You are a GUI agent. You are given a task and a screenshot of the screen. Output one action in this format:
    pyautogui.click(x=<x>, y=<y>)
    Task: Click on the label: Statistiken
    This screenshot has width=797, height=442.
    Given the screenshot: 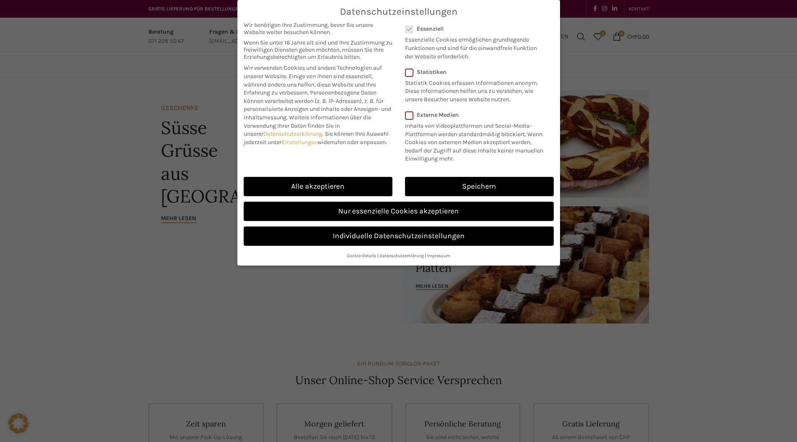 What is the action you would take?
    pyautogui.click(x=474, y=72)
    